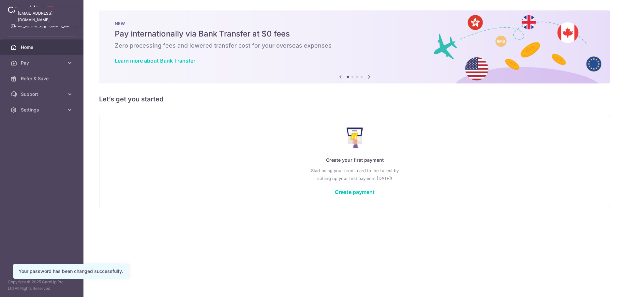  Describe the element at coordinates (355, 23) in the screenshot. I see `p: NEW` at that location.